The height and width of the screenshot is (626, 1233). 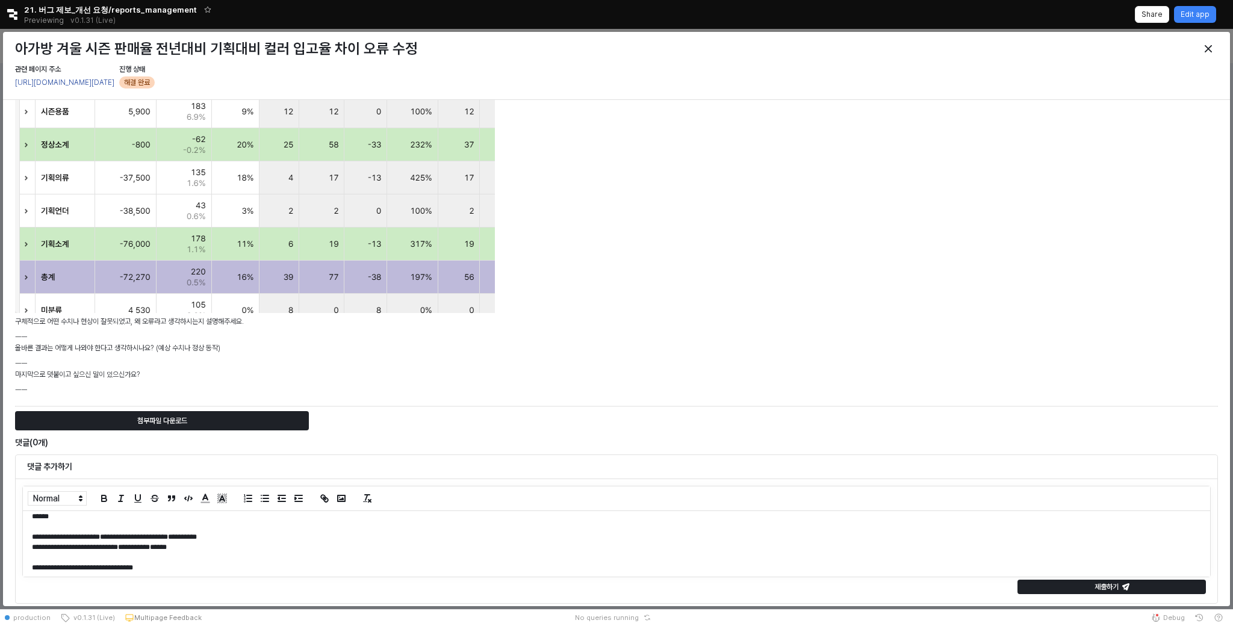 What do you see at coordinates (414, 443) in the screenshot?
I see `h6: 댓글(0개)` at bounding box center [414, 443].